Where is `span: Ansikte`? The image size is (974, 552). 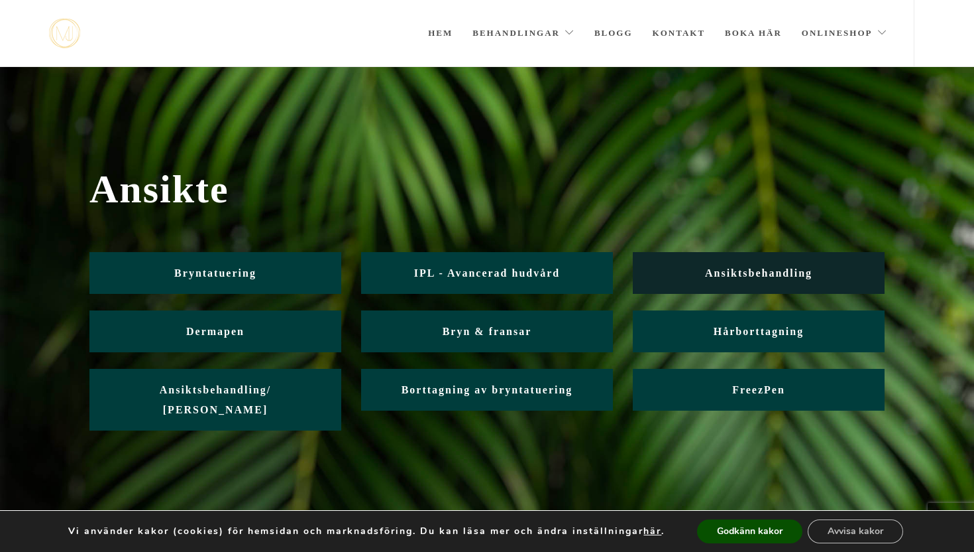
span: Ansikte is located at coordinates (487, 189).